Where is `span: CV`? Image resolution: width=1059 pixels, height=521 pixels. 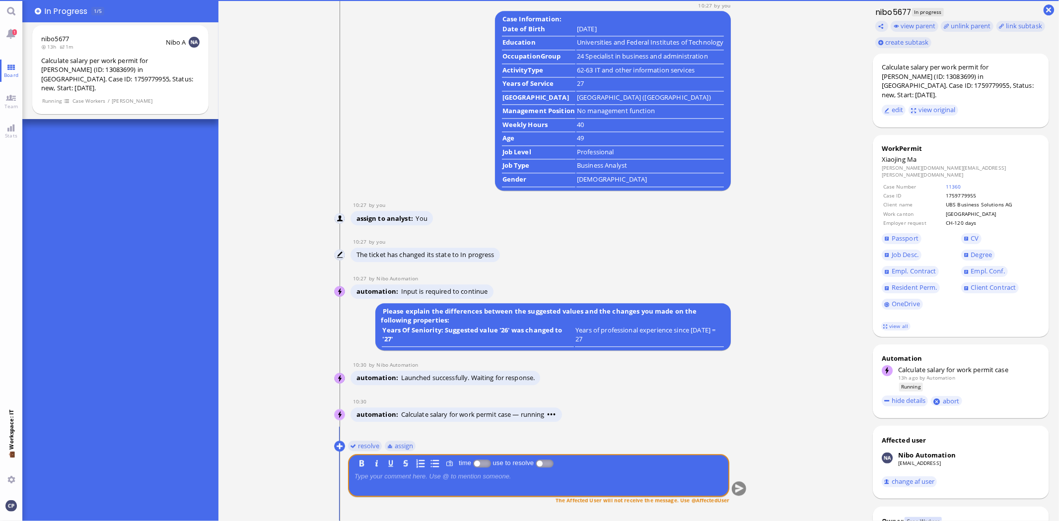
span: CV is located at coordinates (975, 238).